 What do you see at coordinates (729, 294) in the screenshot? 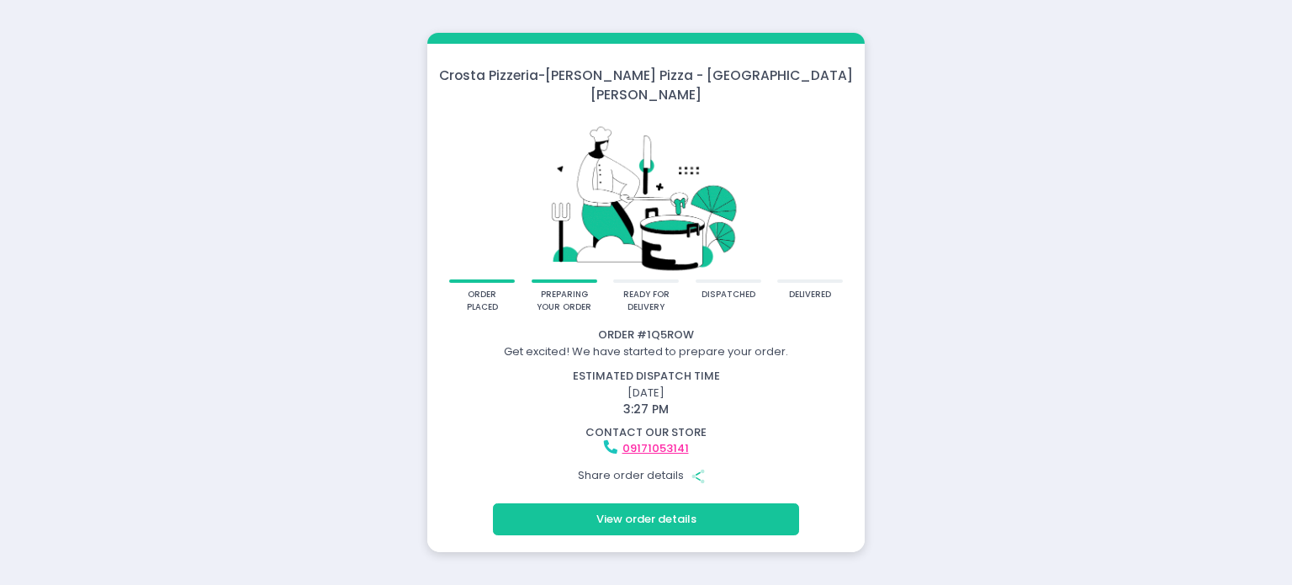
I see `div: dispatched` at bounding box center [729, 294].